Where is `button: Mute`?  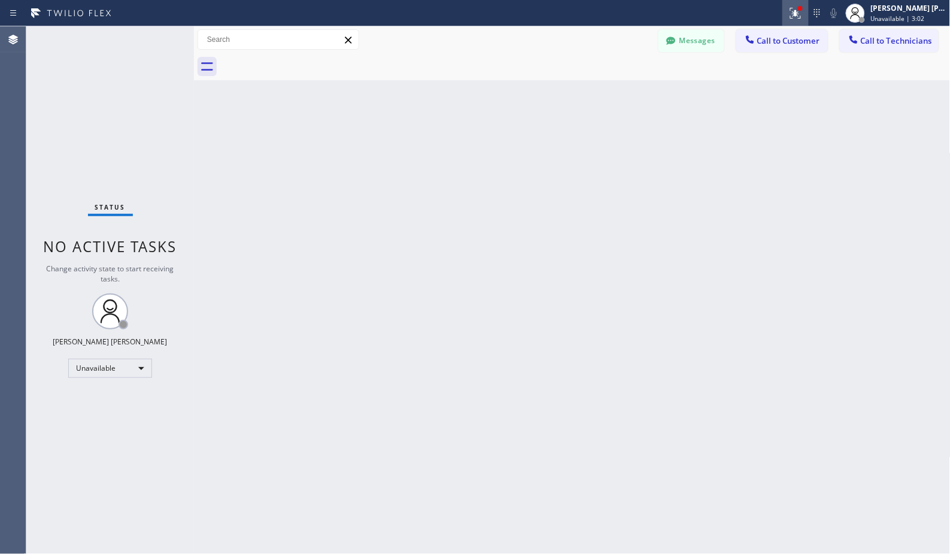
button: Mute is located at coordinates (834, 13).